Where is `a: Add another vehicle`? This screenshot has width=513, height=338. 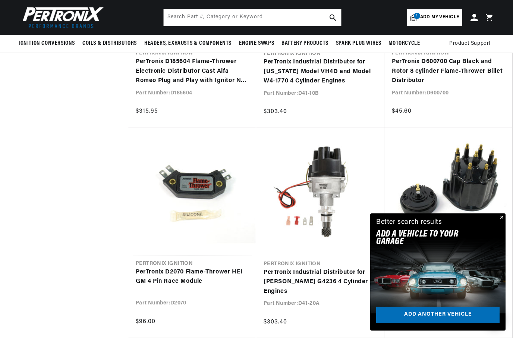 a: Add another vehicle is located at coordinates (438, 315).